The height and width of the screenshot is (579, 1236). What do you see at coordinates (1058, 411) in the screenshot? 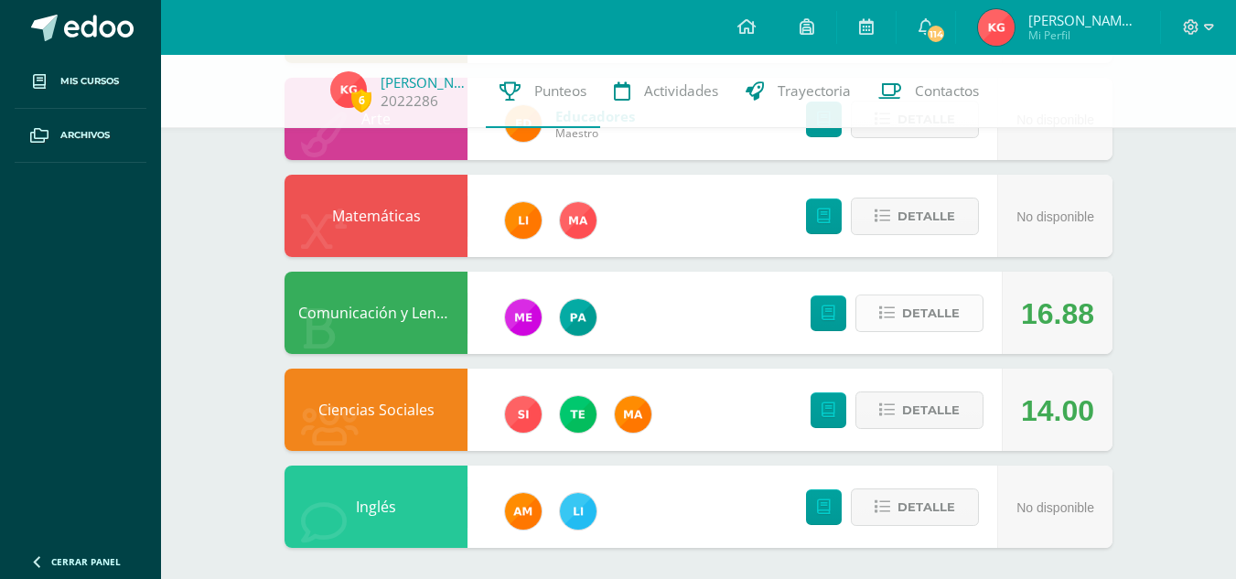
I see `div: 14.00` at bounding box center [1058, 411].